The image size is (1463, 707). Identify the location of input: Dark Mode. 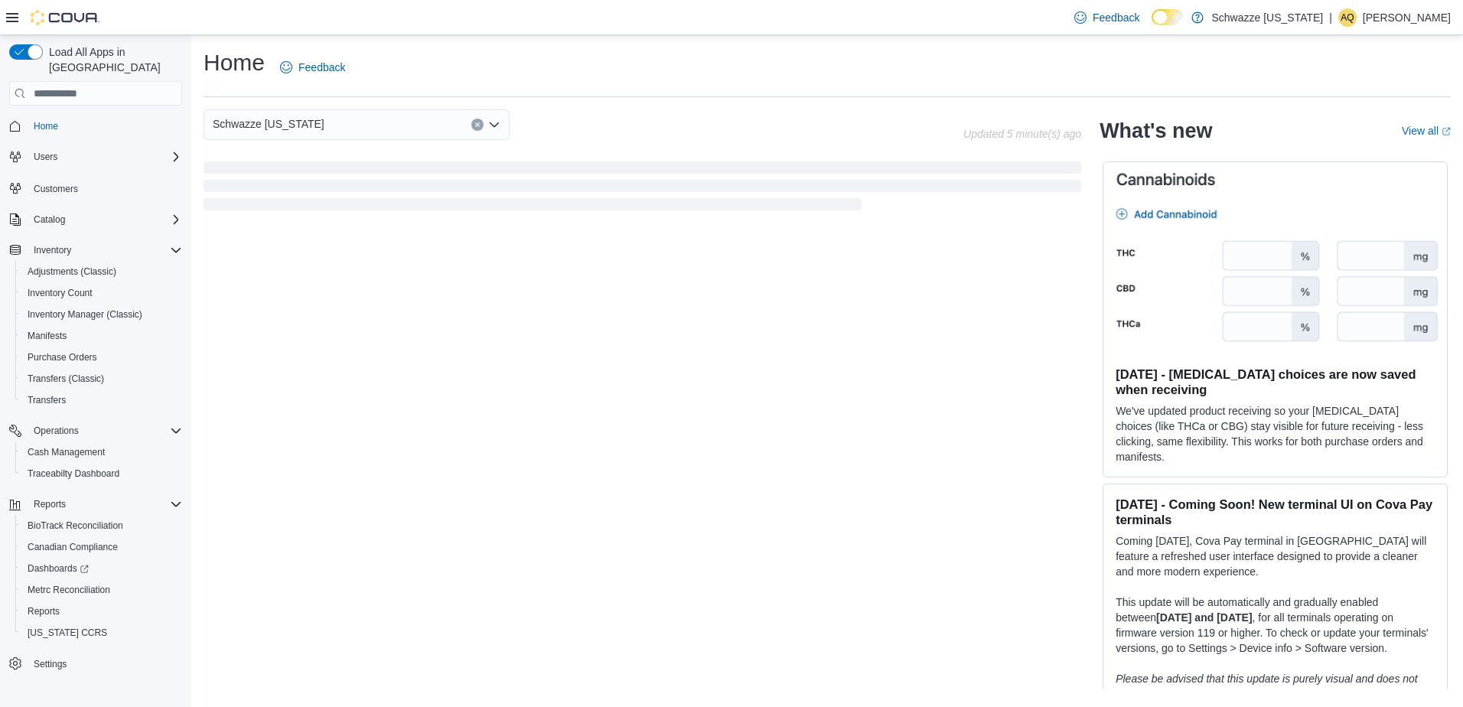
(1168, 17).